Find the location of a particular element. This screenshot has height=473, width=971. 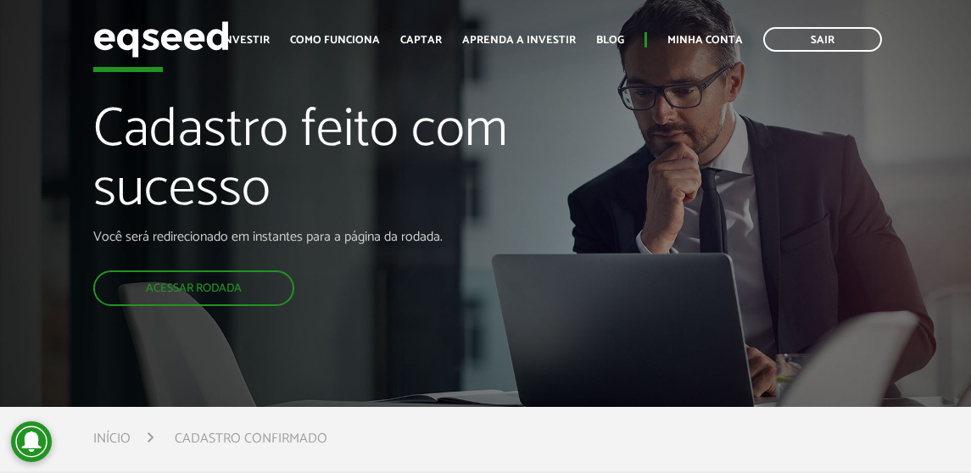

h1: Cadastro feito com sucesso is located at coordinates (323, 164).